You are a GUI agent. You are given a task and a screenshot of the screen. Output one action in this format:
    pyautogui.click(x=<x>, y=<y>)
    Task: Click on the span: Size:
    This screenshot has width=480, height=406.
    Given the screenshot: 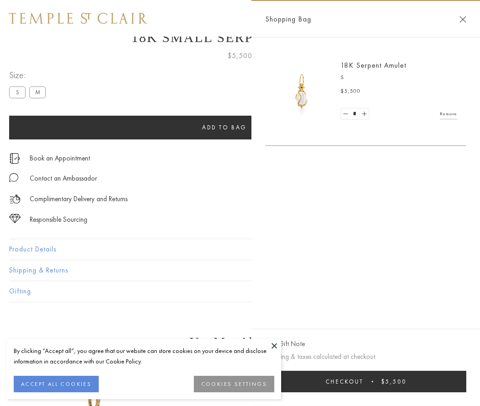 What is the action you would take?
    pyautogui.click(x=29, y=75)
    